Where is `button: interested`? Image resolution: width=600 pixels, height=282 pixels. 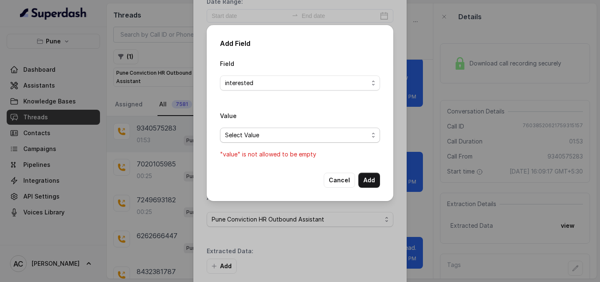
button: interested is located at coordinates (300, 83).